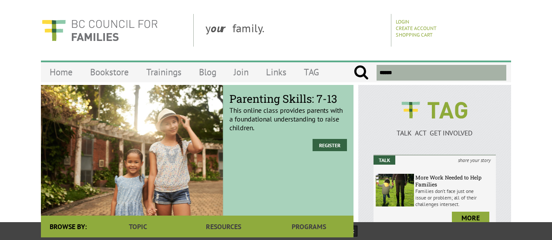 This screenshot has height=240, width=552. I want to click on div: Browse By:, so click(68, 226).